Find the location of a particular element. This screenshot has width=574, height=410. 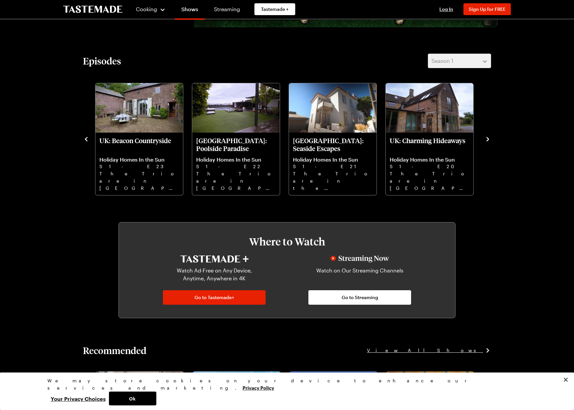

button: Sign Up for FREE is located at coordinates (487, 9).